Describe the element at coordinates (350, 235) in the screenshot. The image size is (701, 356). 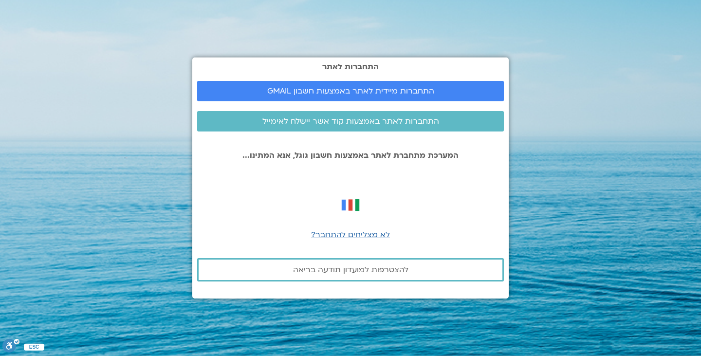
I see `a: לא מצליחים להתחבר?` at that location.